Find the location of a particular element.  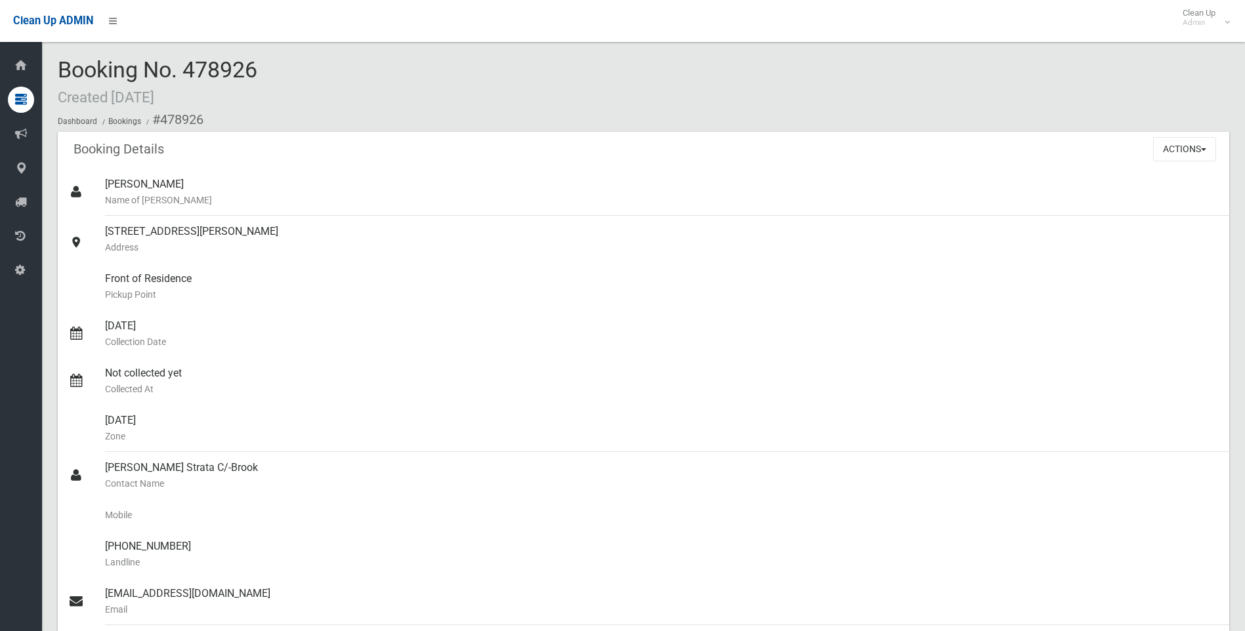

small: Landline is located at coordinates (661, 562).